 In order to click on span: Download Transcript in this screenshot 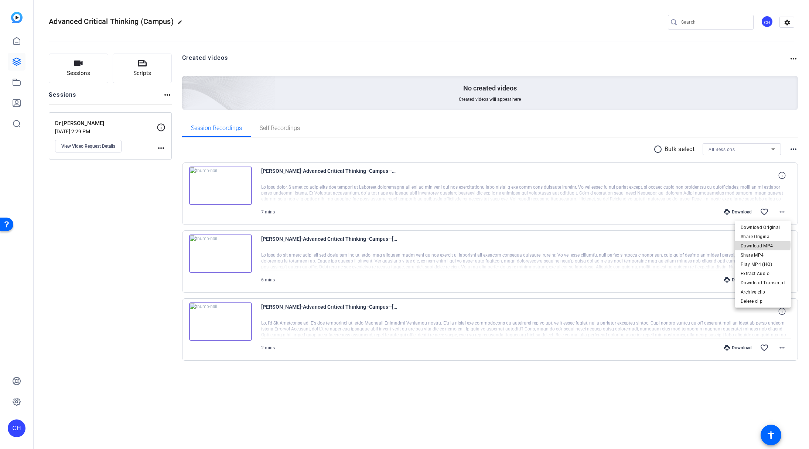, I will do `click(763, 283)`.